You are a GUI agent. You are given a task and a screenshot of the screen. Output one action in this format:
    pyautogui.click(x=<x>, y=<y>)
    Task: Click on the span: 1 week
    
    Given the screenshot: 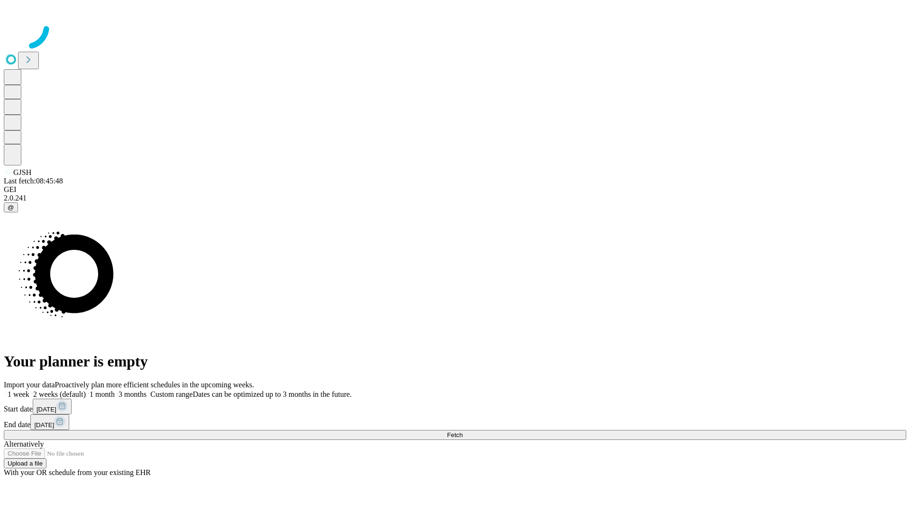 What is the action you would take?
    pyautogui.click(x=18, y=394)
    